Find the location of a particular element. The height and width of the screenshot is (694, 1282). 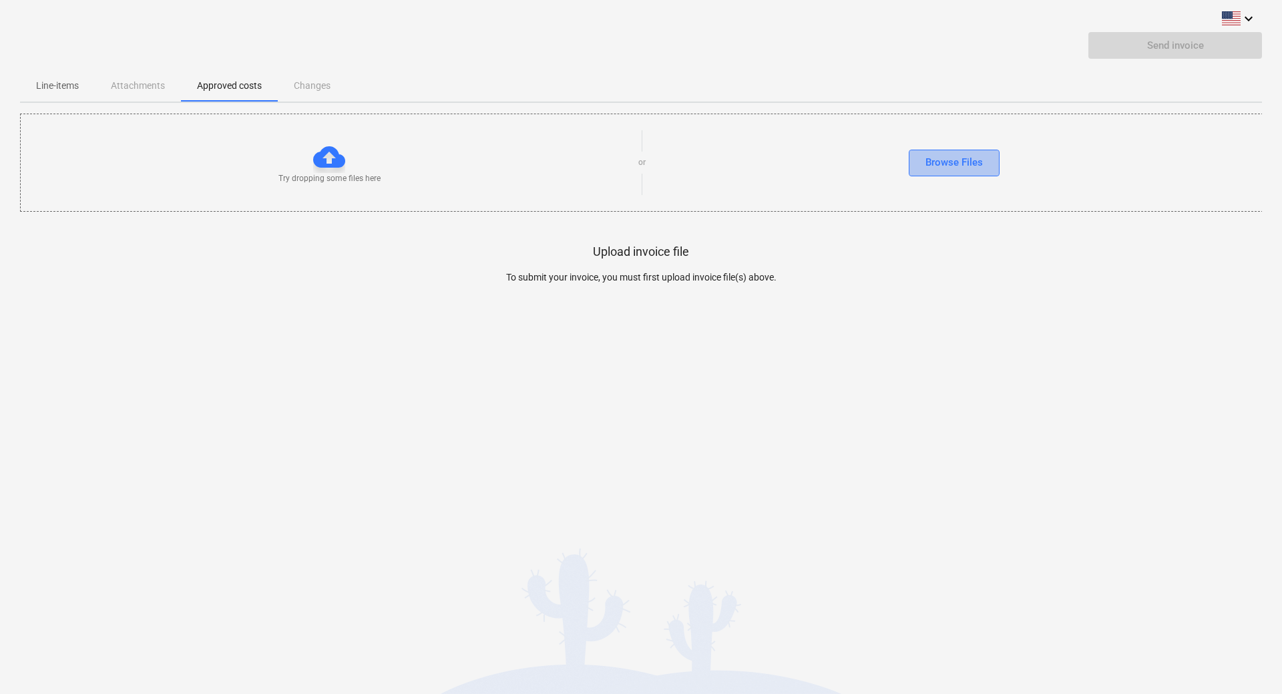

button: Browse Files is located at coordinates (954, 163).